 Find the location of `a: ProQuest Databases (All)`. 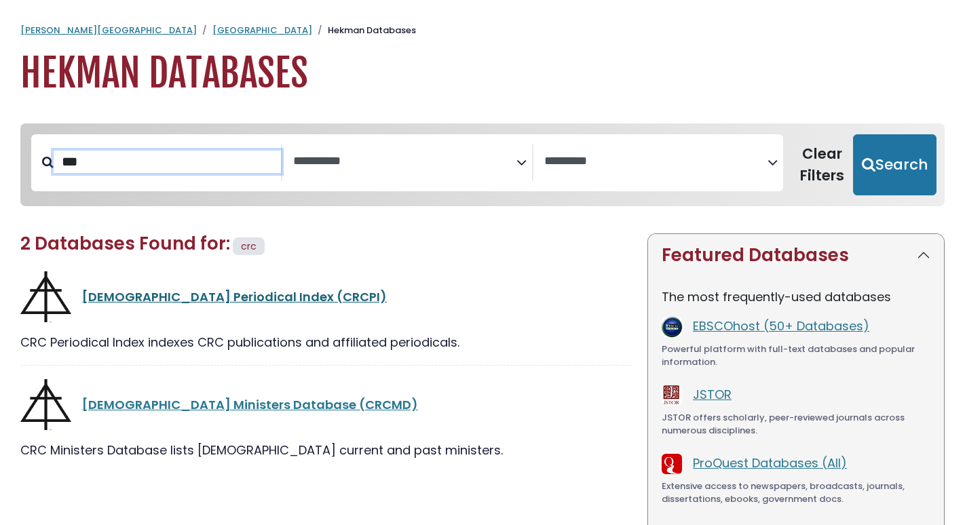

a: ProQuest Databases (All) is located at coordinates (770, 463).